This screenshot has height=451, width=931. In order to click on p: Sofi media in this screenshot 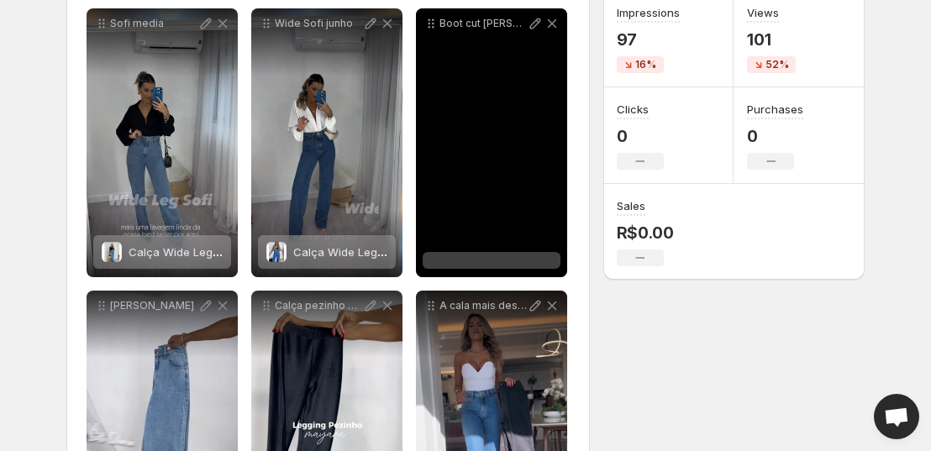, I will do `click(154, 24)`.